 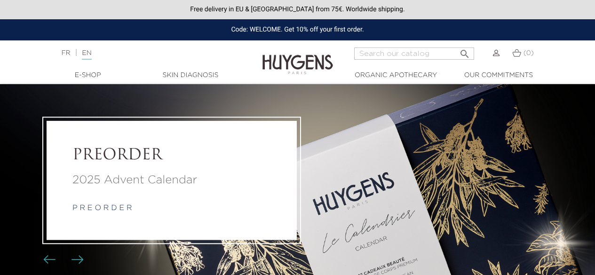 I want to click on span: (0), so click(x=529, y=53).